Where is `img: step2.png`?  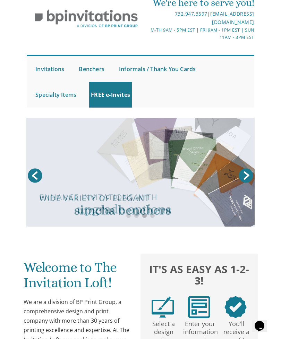 img: step2.png is located at coordinates (199, 307).